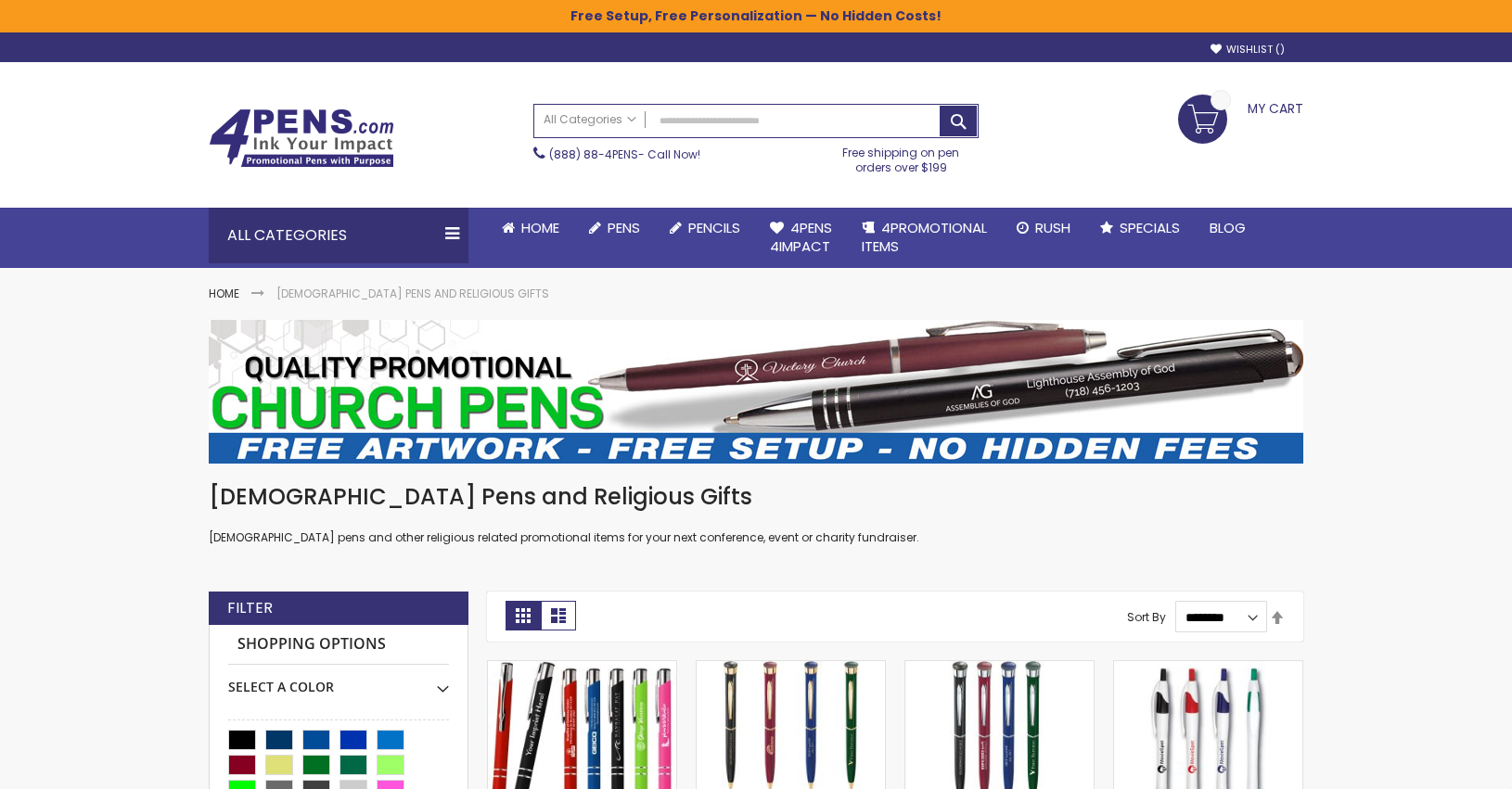  What do you see at coordinates (590, 120) in the screenshot?
I see `span: All Categories` at bounding box center [590, 120].